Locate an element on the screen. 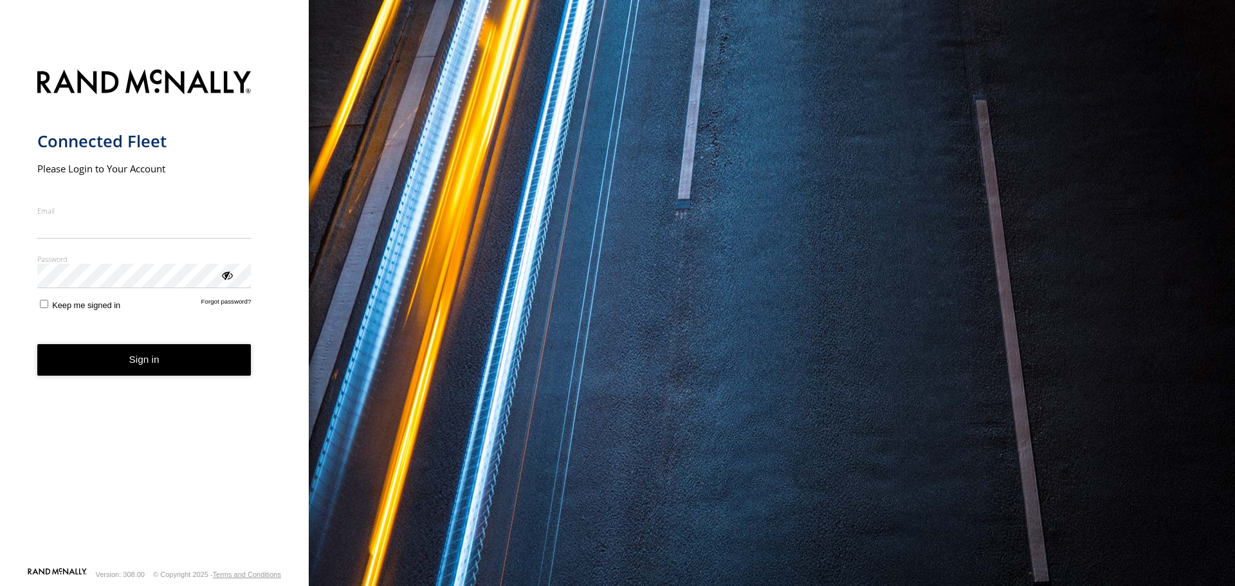 This screenshot has width=1235, height=586. a: Terms and Conditions is located at coordinates (247, 575).